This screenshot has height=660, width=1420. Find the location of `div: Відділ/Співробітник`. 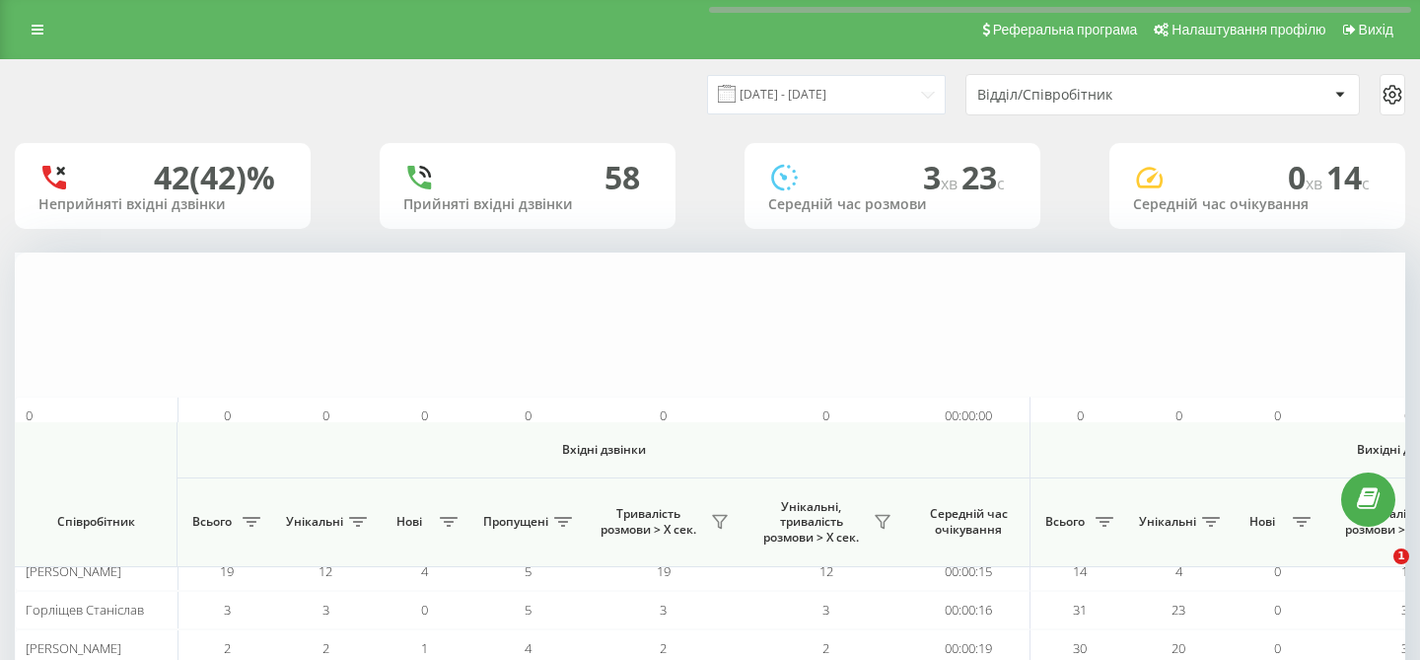

div: Відділ/Співробітник is located at coordinates (1095, 95).